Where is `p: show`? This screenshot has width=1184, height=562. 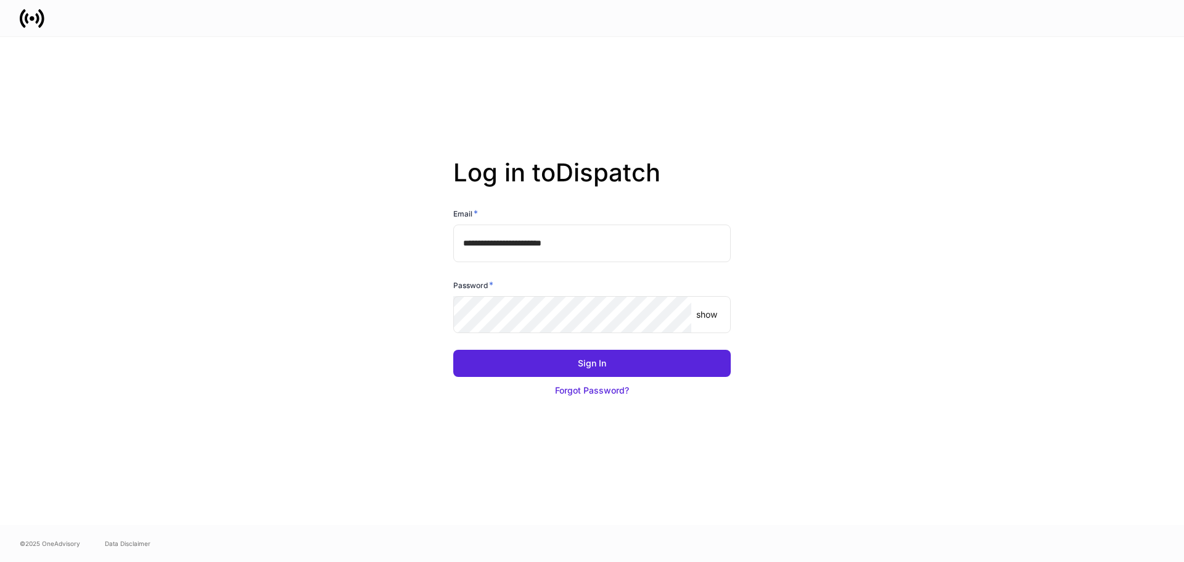 p: show is located at coordinates (707, 314).